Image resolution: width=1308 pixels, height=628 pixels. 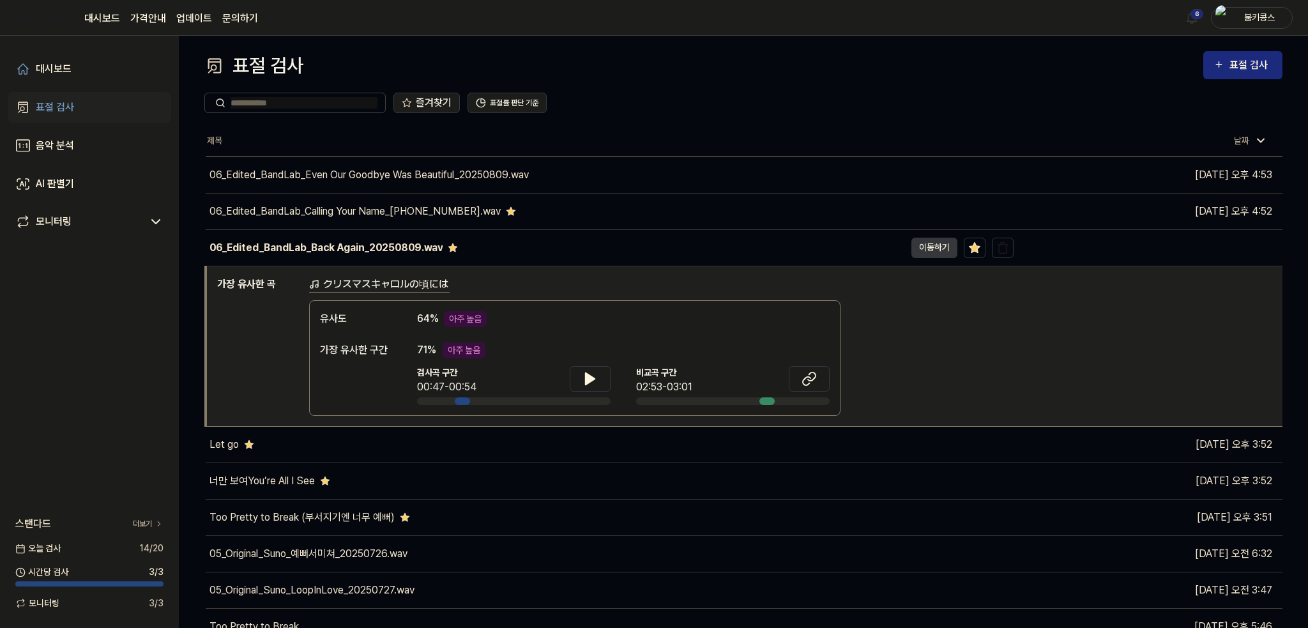 What do you see at coordinates (37, 603) in the screenshot?
I see `span: 모니터링` at bounding box center [37, 603].